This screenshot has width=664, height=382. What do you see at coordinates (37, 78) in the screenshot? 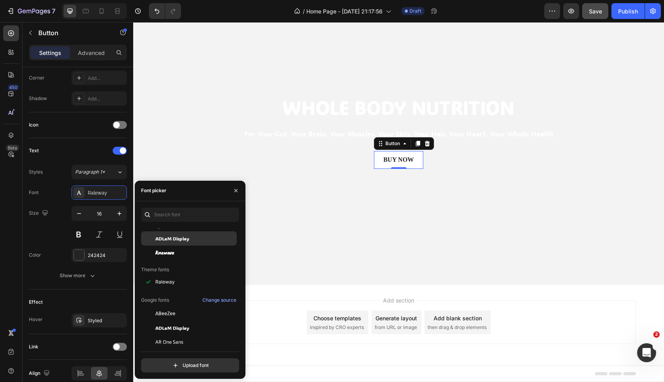
I see `div: Corner` at bounding box center [37, 78].